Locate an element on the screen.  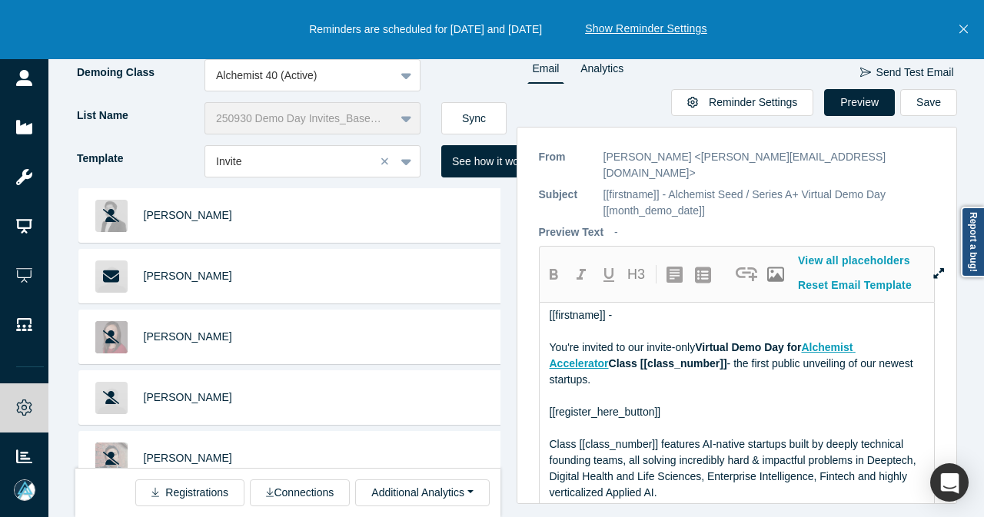
button: Reminder Settings is located at coordinates (742, 102).